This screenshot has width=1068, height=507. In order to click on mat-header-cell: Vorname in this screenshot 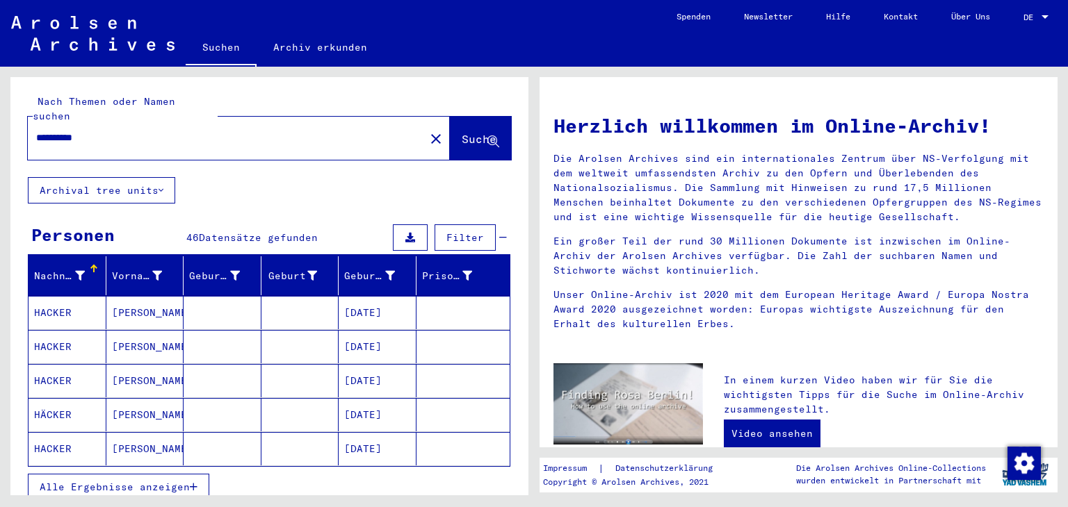, I will do `click(145, 276)`.